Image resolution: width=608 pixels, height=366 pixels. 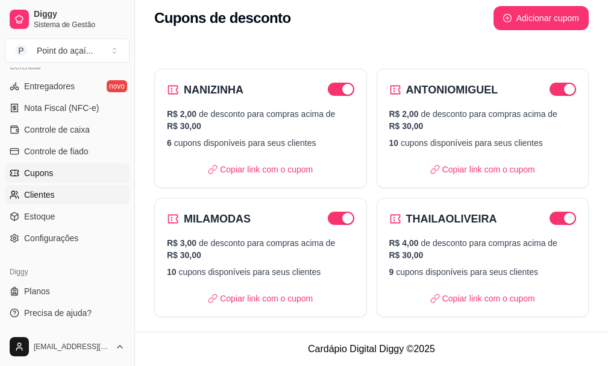 I want to click on span: Nota Fiscal (NFC-e), so click(x=61, y=108).